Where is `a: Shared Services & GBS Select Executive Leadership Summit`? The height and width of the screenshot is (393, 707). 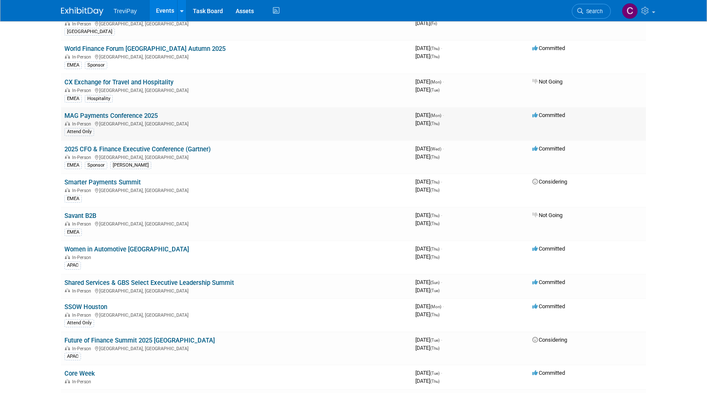
a: Shared Services & GBS Select Executive Leadership Summit is located at coordinates (149, 283).